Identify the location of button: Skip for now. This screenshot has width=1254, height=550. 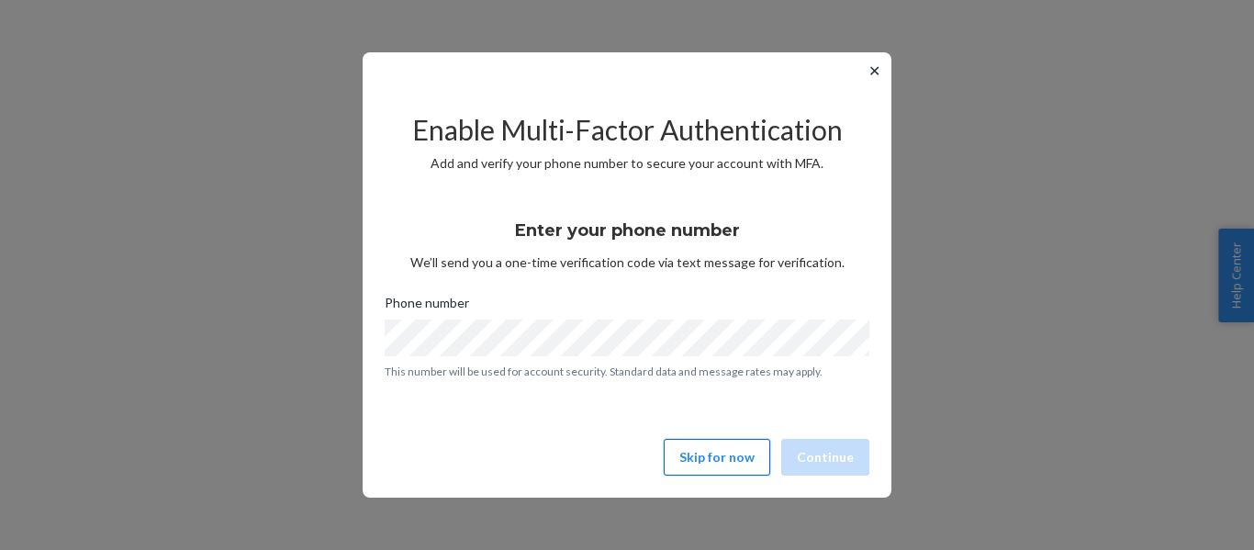
(717, 457).